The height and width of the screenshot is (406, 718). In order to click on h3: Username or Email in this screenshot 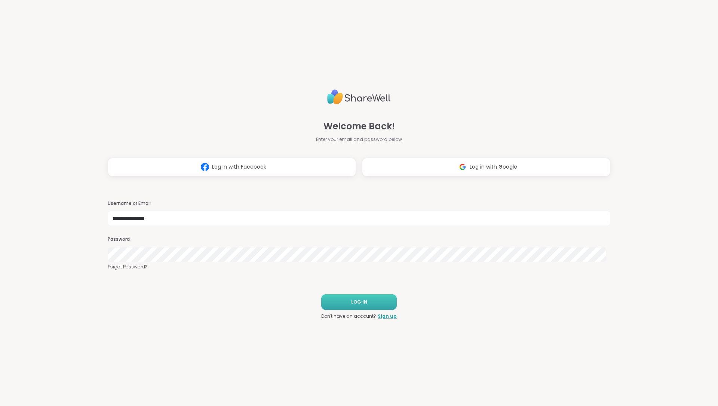, I will do `click(359, 203)`.